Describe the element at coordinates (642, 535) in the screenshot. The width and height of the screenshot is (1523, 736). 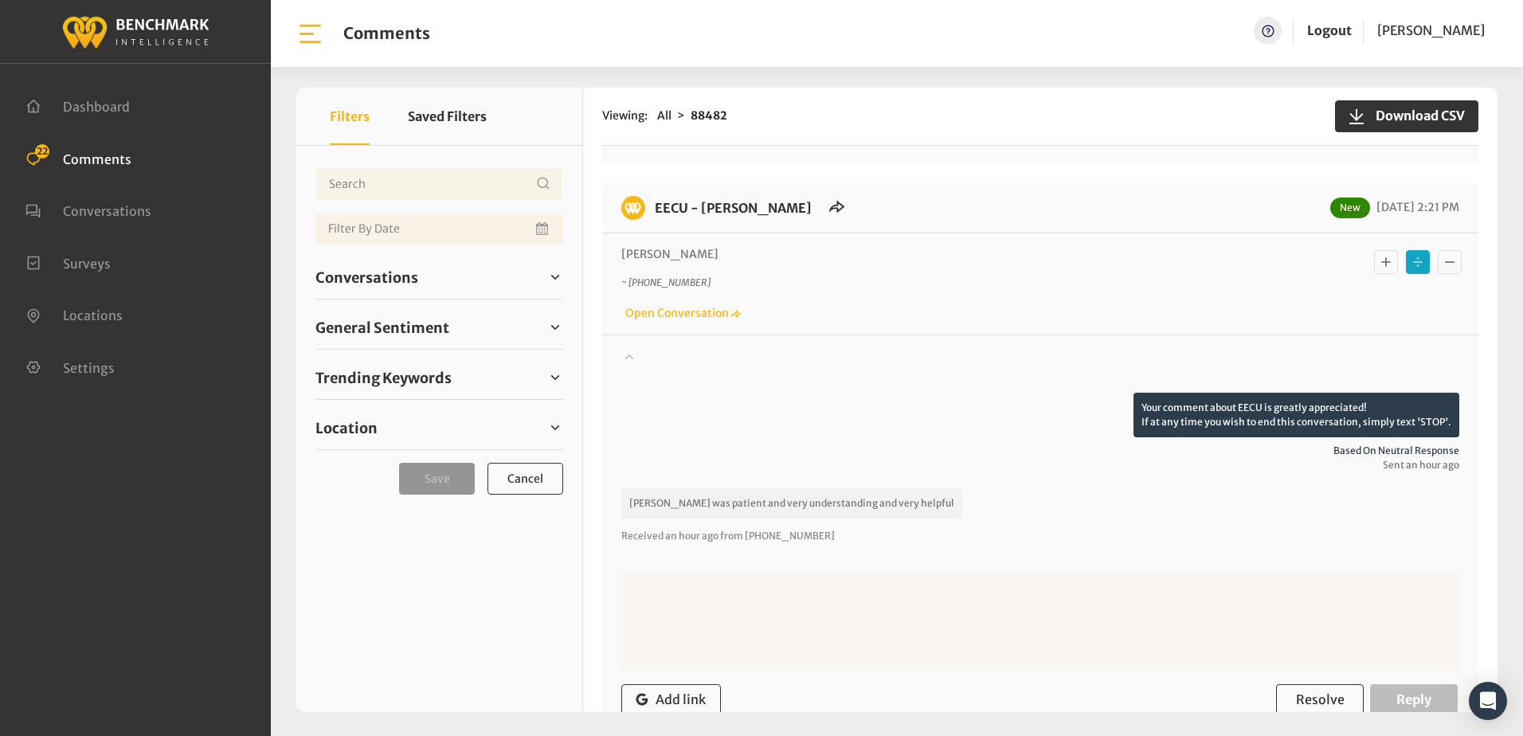
I see `span: Received` at that location.